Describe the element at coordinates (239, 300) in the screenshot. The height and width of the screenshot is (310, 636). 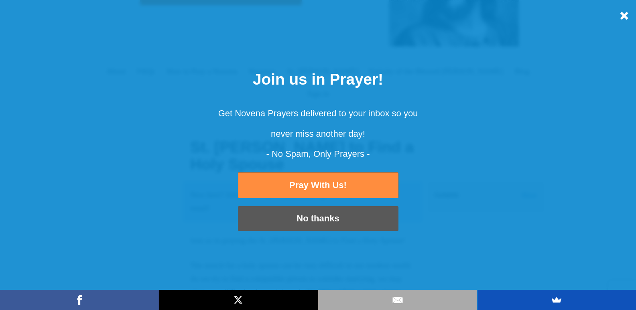
I see `a: X` at that location.